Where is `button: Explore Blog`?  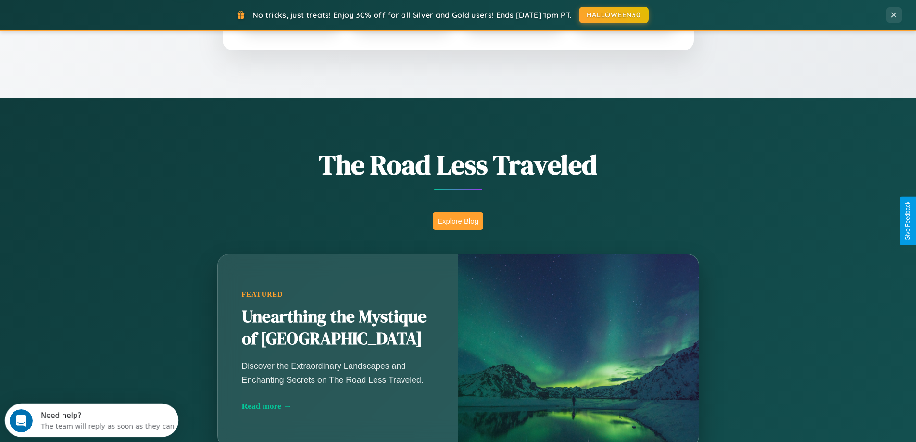 button: Explore Blog is located at coordinates (458, 221).